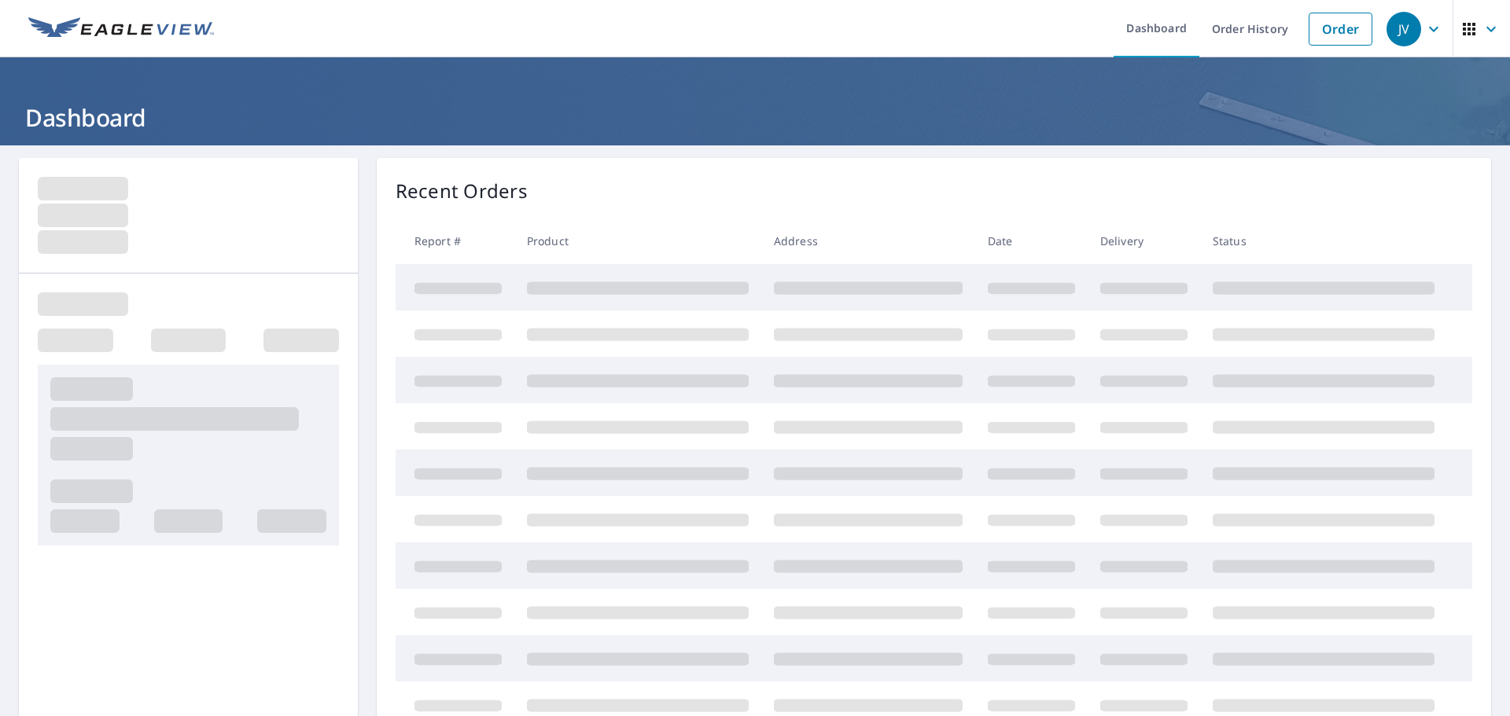 This screenshot has width=1510, height=716. Describe the element at coordinates (455, 241) in the screenshot. I see `th: Report #` at that location.